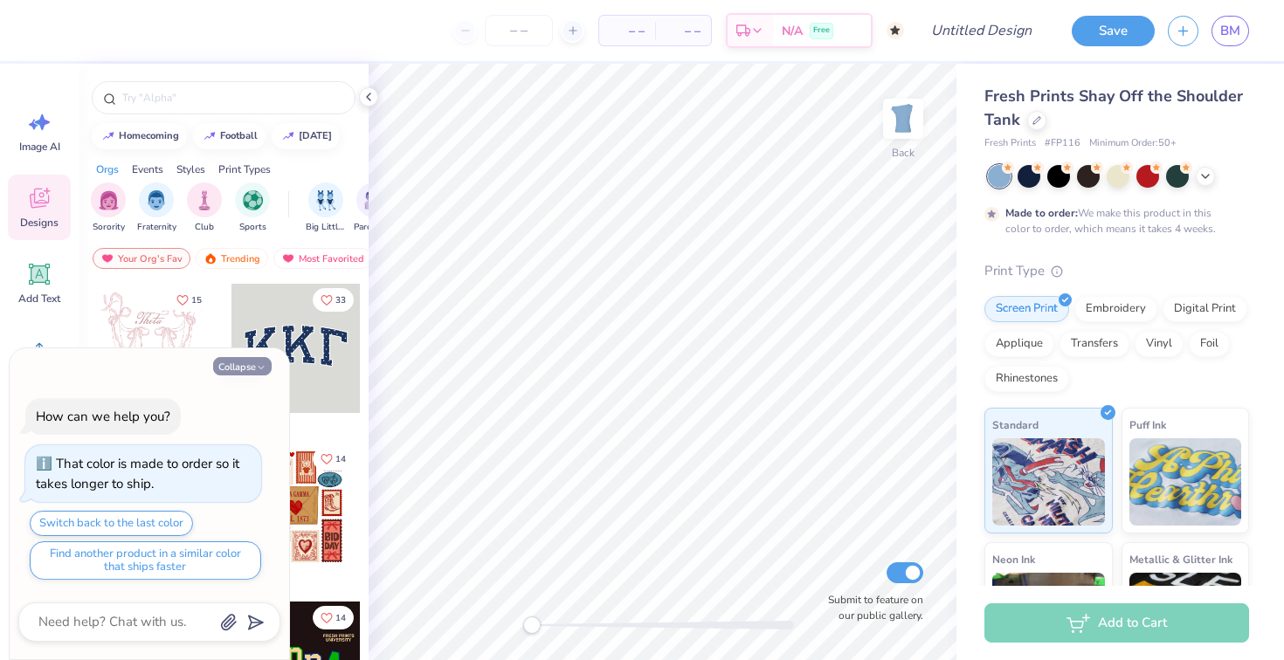 This screenshot has height=660, width=1284. Describe the element at coordinates (107, 169) in the screenshot. I see `div: Orgs` at that location.